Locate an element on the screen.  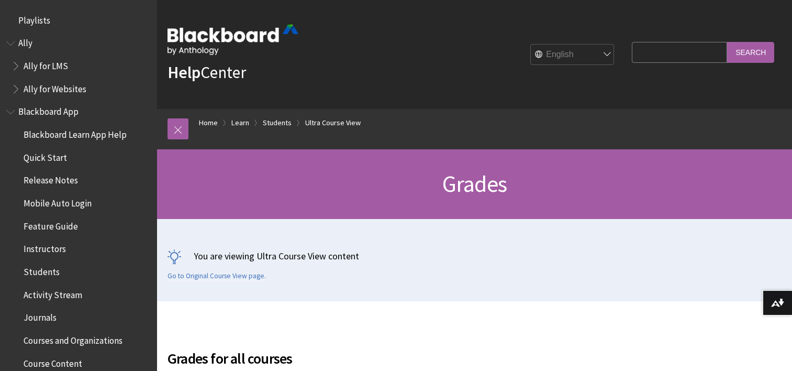
span: Instructors is located at coordinates (44, 247).